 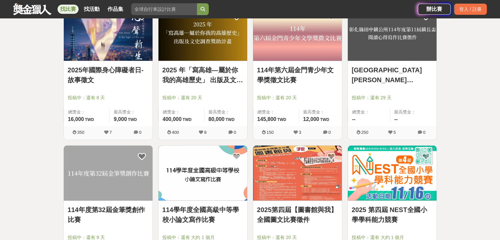 I want to click on span: 150, so click(x=270, y=132).